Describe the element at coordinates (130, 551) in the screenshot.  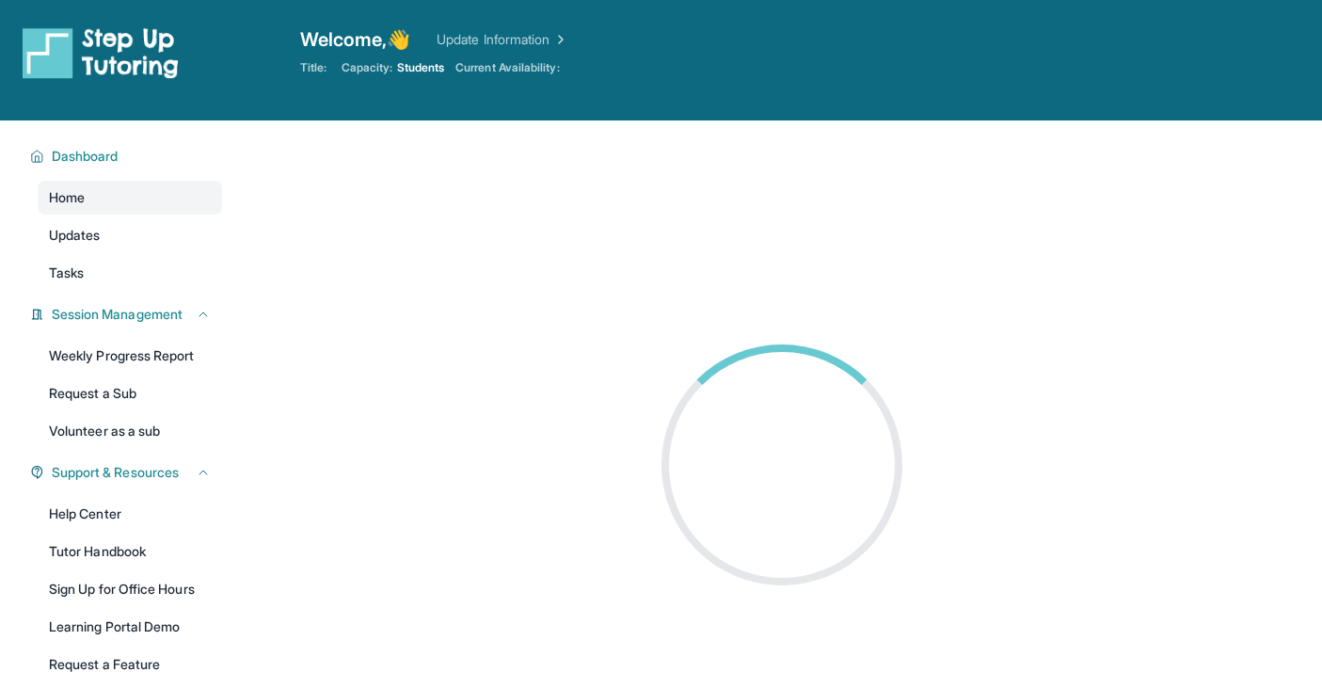
I see `a: Tutor Handbook` at that location.